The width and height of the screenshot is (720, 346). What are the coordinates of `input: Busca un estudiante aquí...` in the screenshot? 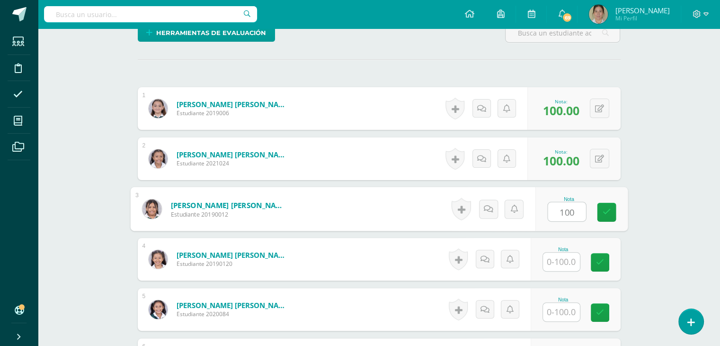 It's located at (563, 33).